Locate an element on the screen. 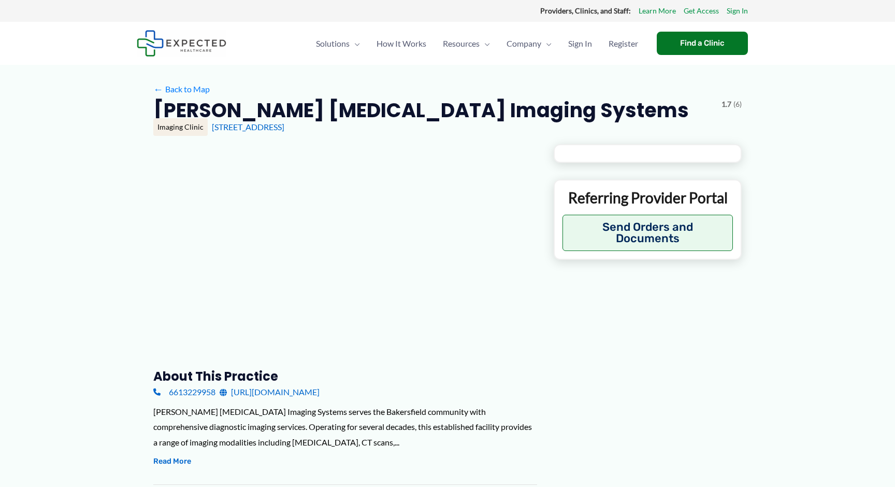 The height and width of the screenshot is (487, 895). p: Referring Provider Portal is located at coordinates (648, 197).